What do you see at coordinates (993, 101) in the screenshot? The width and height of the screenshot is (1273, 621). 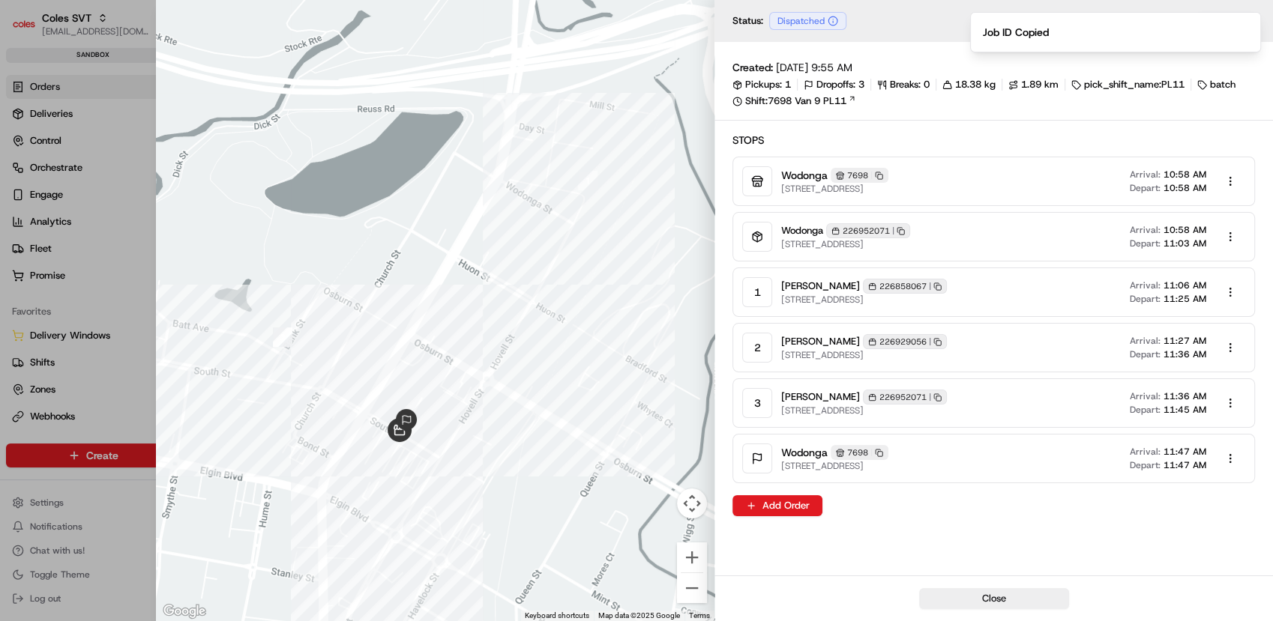 I see `a: Shift:7698 Van 9 PL11` at bounding box center [993, 101].